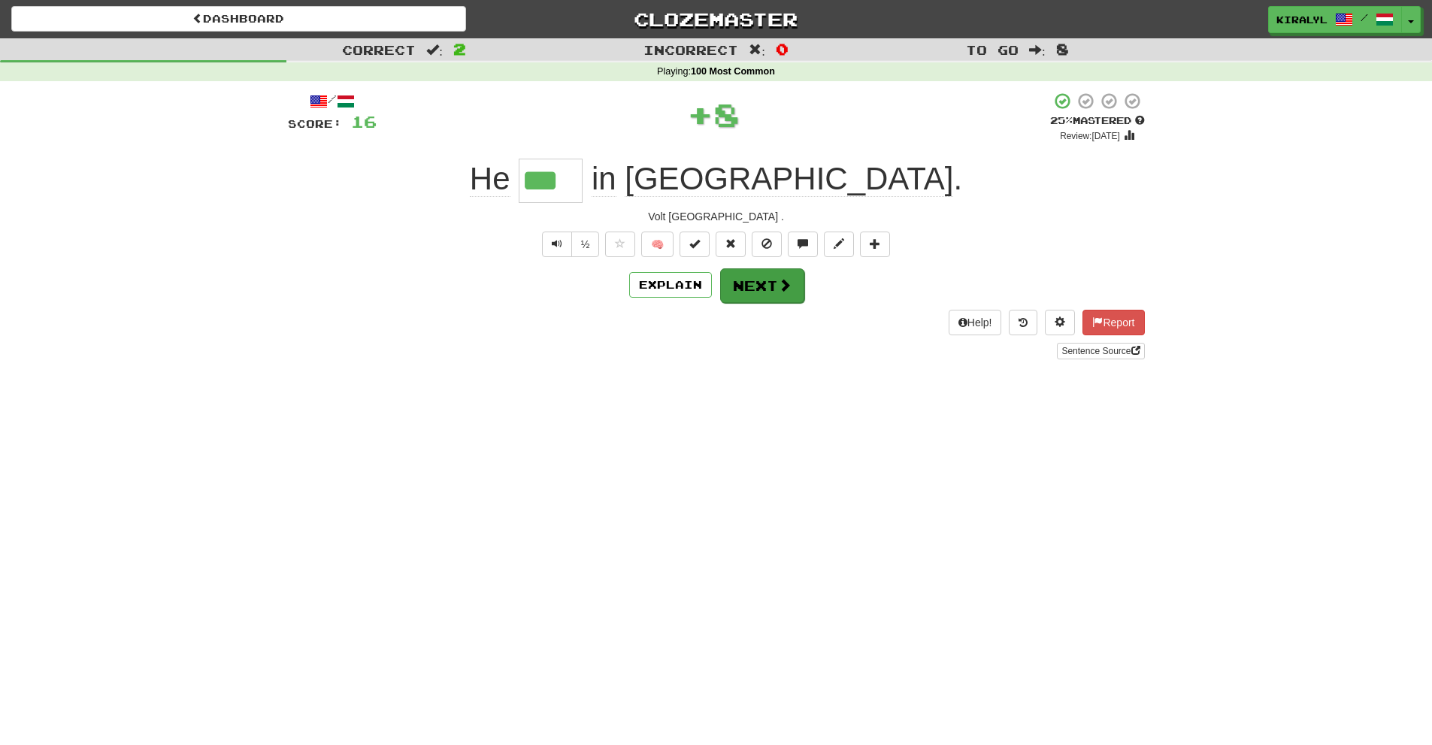 This screenshot has height=745, width=1432. Describe the element at coordinates (379, 50) in the screenshot. I see `span: Correct` at that location.